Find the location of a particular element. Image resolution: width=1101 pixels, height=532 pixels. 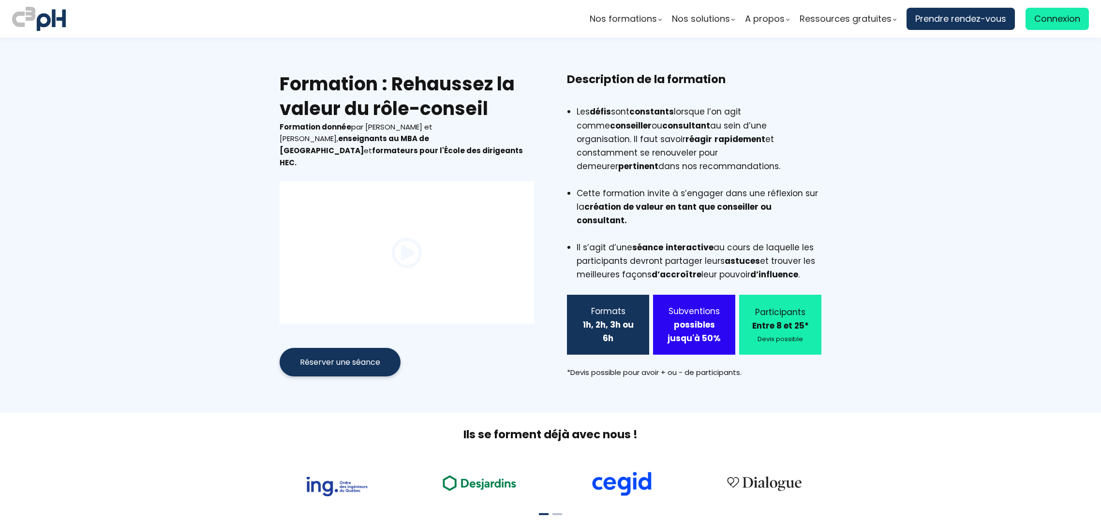

div: Participants is located at coordinates (780, 312).